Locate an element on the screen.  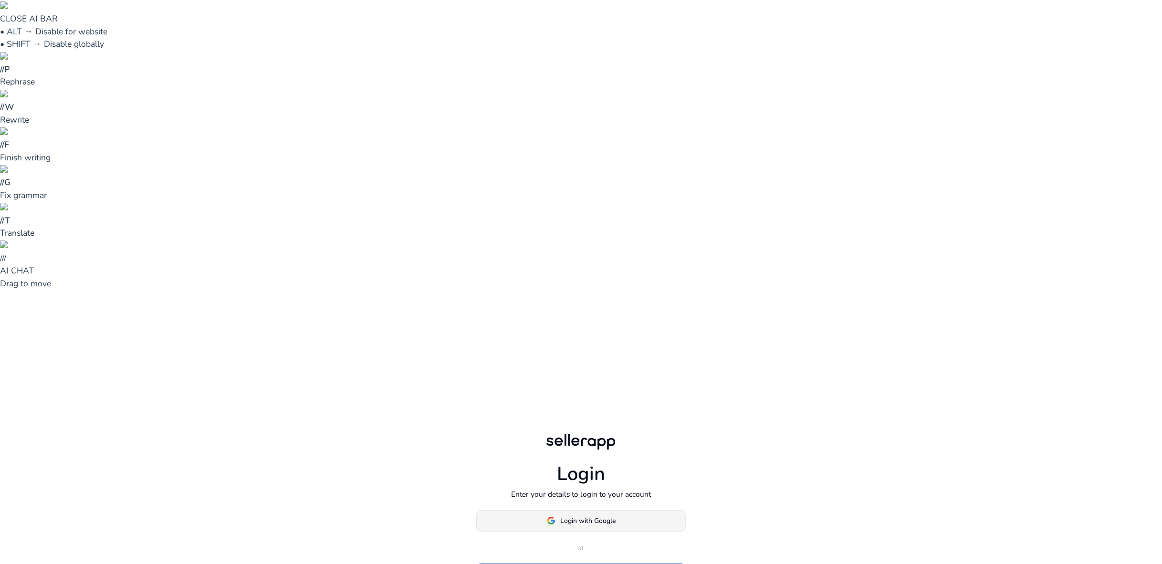
p: Enter your details to login to your account is located at coordinates (581, 494).